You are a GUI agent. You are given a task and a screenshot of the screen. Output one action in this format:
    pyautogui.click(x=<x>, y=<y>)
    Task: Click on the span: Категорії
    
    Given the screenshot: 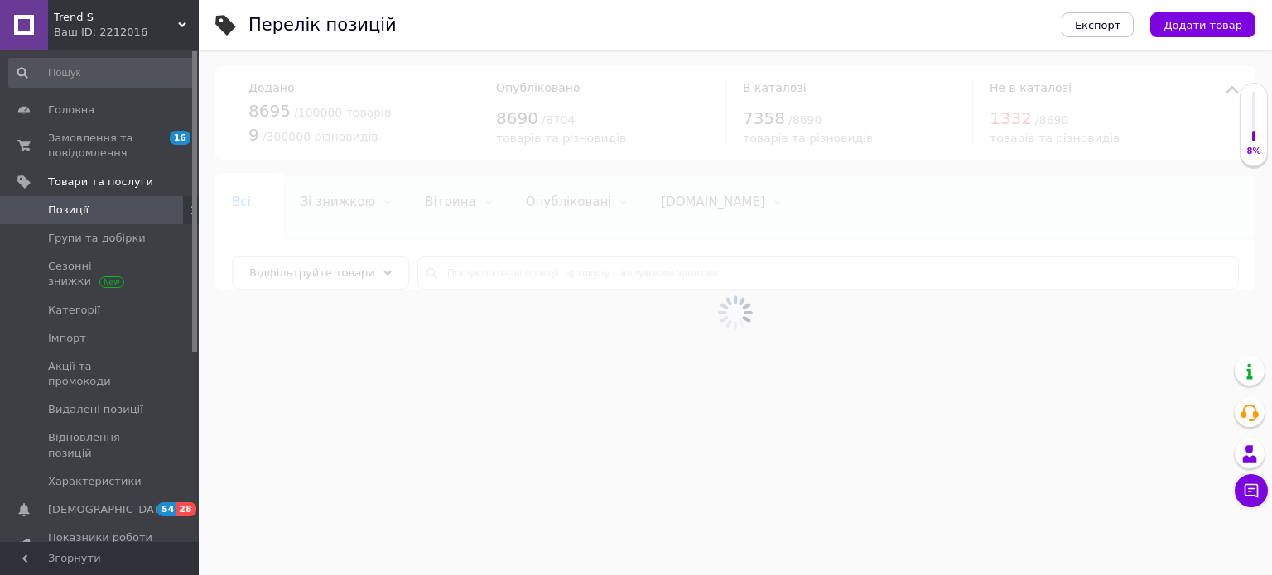 What is the action you would take?
    pyautogui.click(x=74, y=310)
    